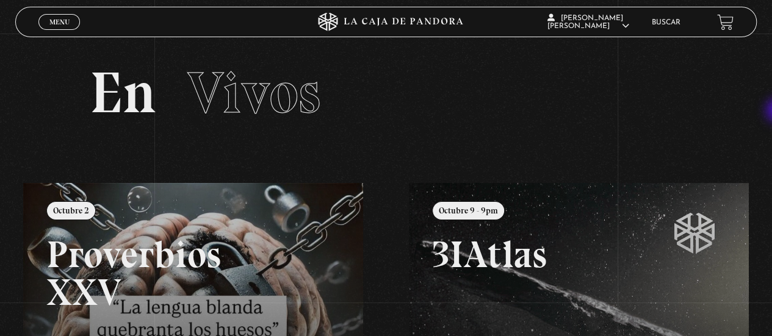  I want to click on span: Menu, so click(59, 22).